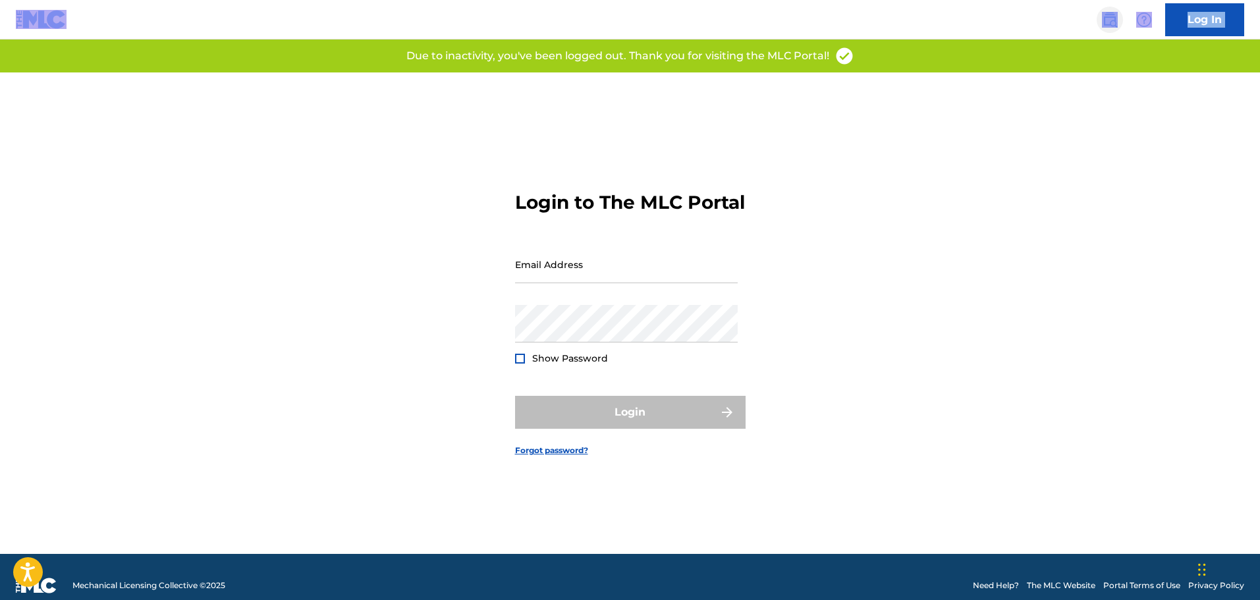 The image size is (1260, 600). I want to click on a: Need Help?, so click(996, 586).